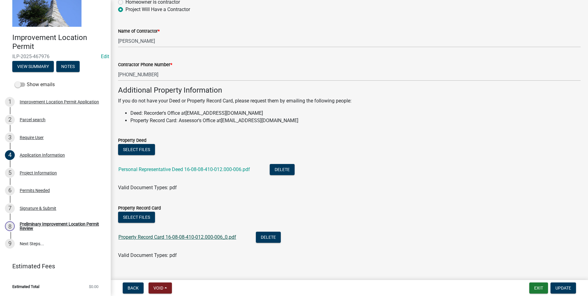 This screenshot has height=296, width=588. Describe the element at coordinates (355, 113) in the screenshot. I see `li: Deed: Recorder's Office at` at that location.